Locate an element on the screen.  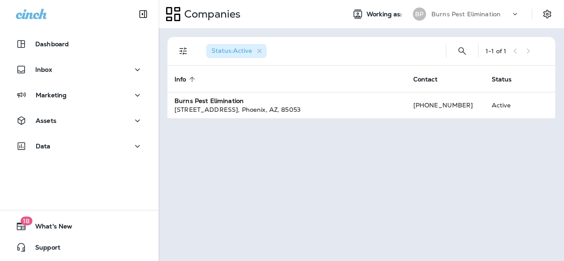
span: 18 is located at coordinates (26, 221).